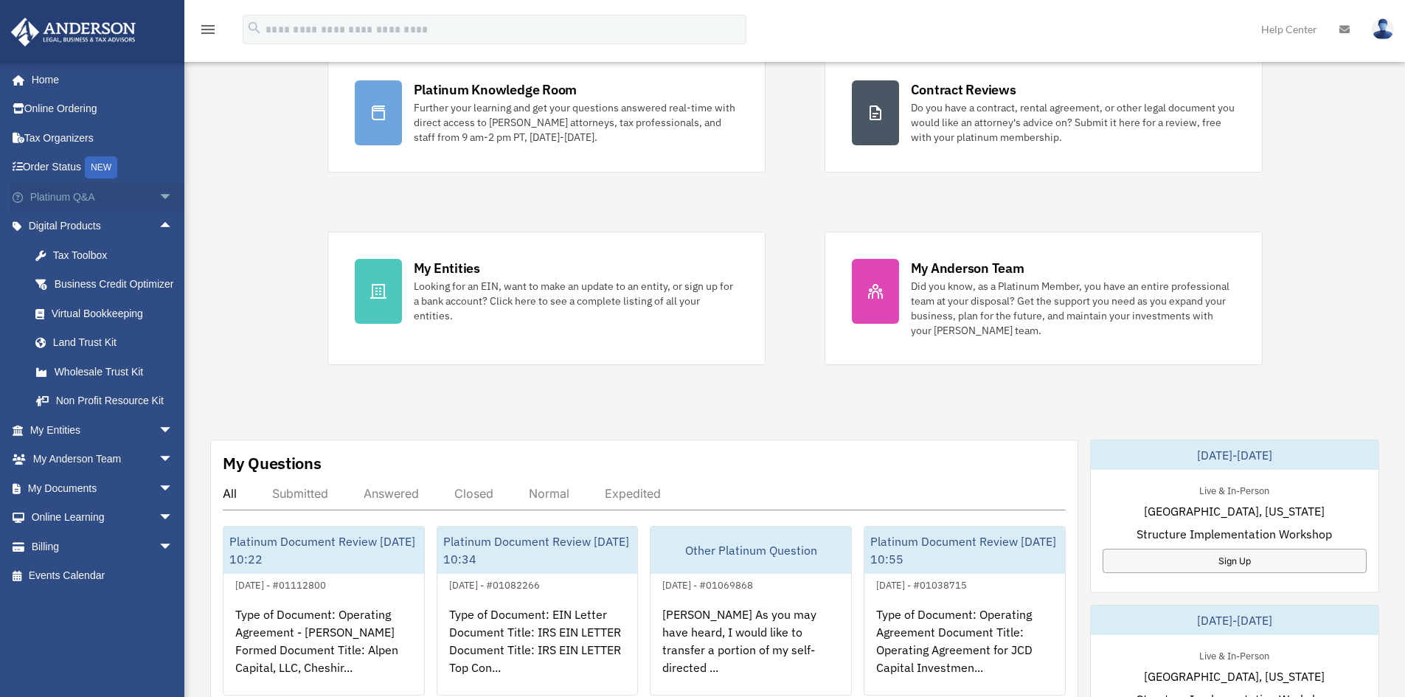 The width and height of the screenshot is (1405, 697). I want to click on a: Tax Organizers, so click(103, 138).